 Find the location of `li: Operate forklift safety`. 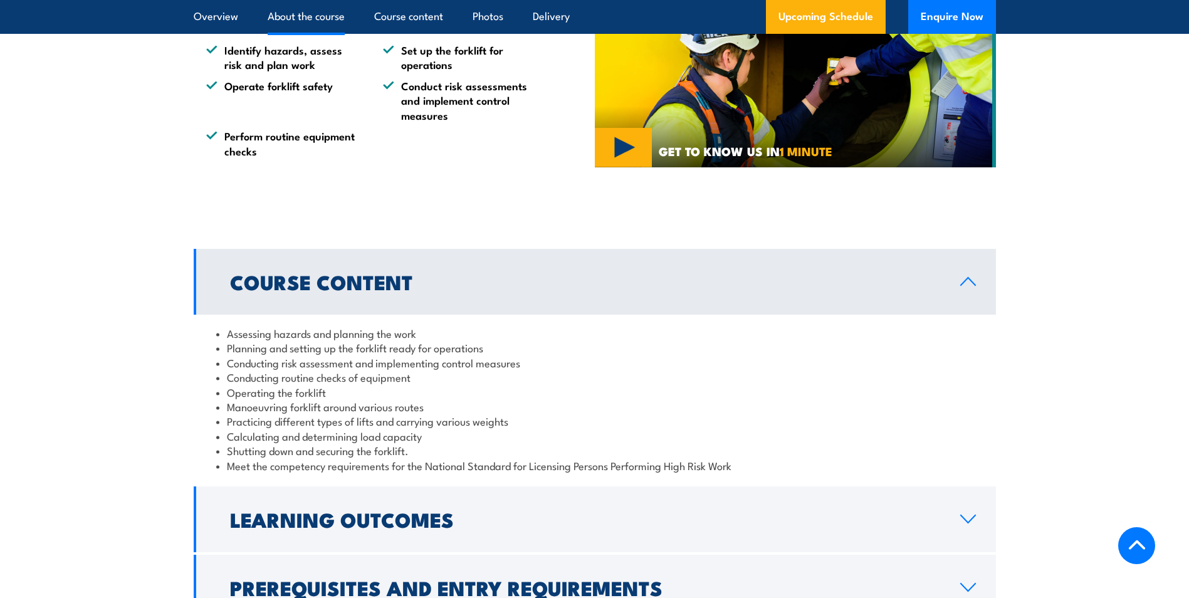

li: Operate forklift safety is located at coordinates (283, 100).